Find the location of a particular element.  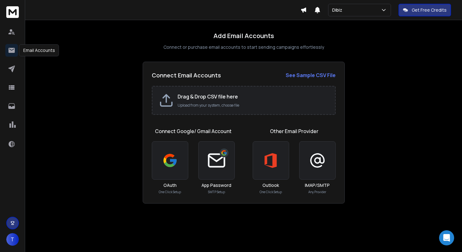

h3: OAuth is located at coordinates (170, 185).